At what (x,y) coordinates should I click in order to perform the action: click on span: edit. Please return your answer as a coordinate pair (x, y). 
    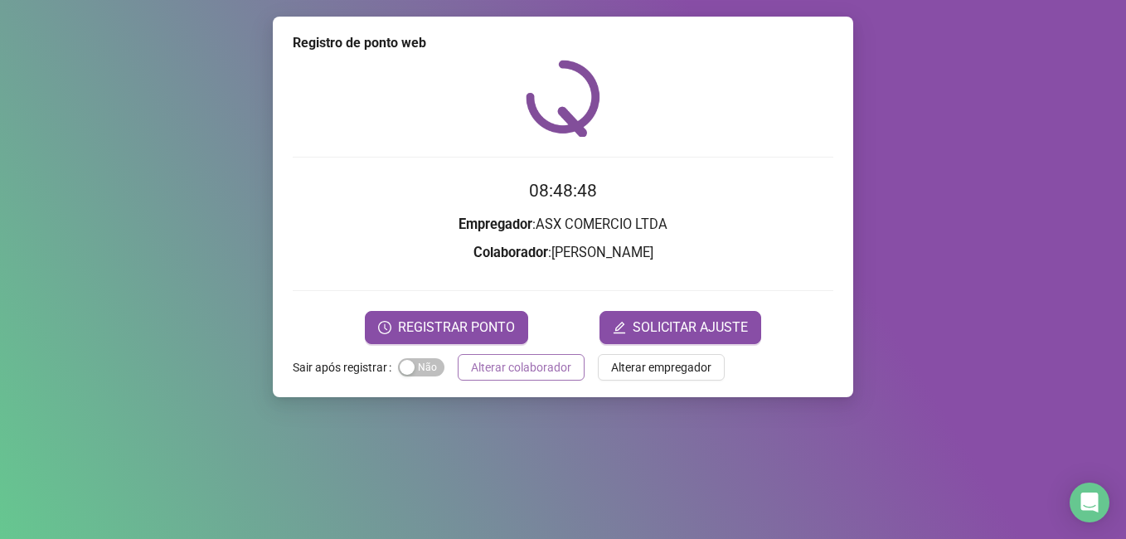
    Looking at the image, I should click on (619, 328).